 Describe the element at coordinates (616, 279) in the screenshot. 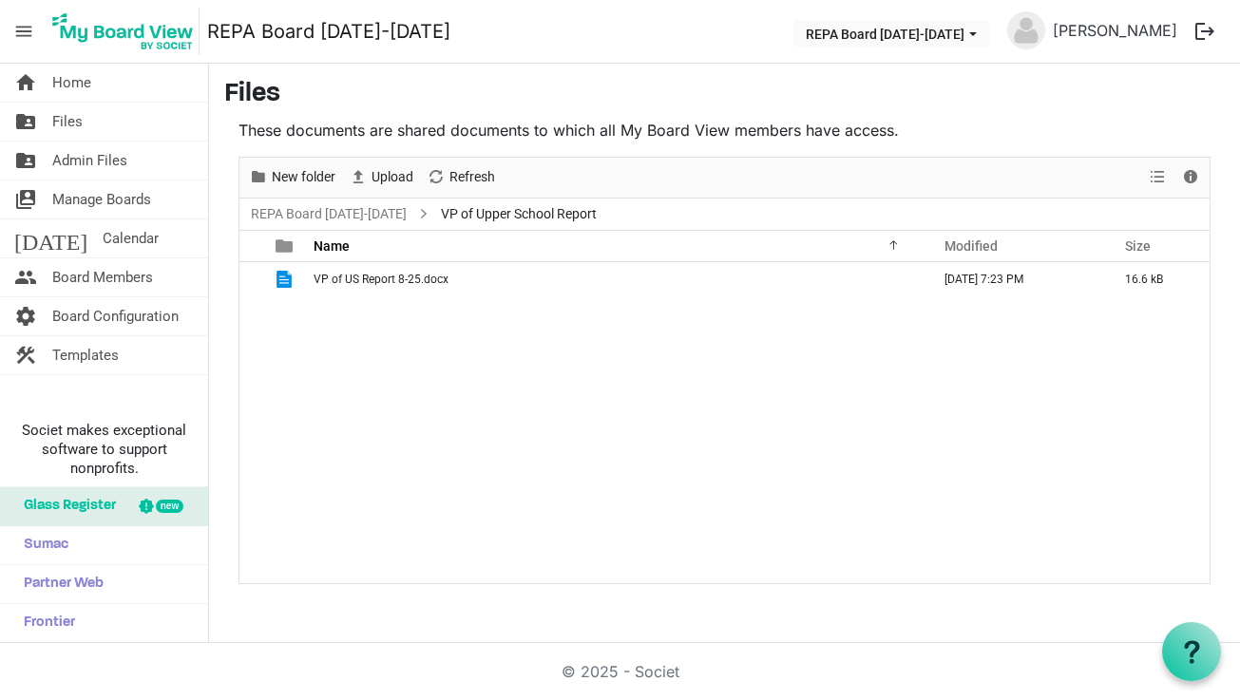

I see `td: VP of US Report 8-25.docx is template cell column header Name` at that location.